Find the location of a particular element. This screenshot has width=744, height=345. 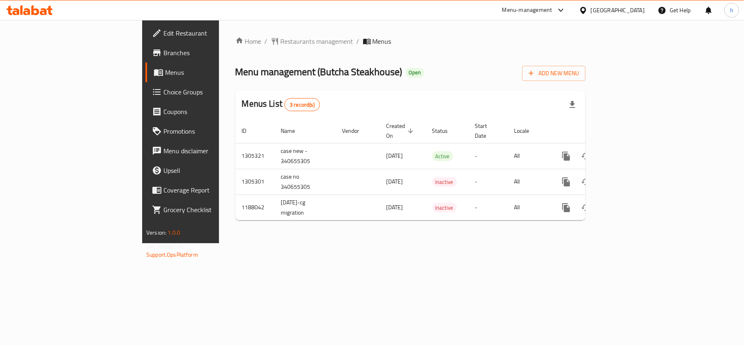

div: Total records count is located at coordinates (302, 105).